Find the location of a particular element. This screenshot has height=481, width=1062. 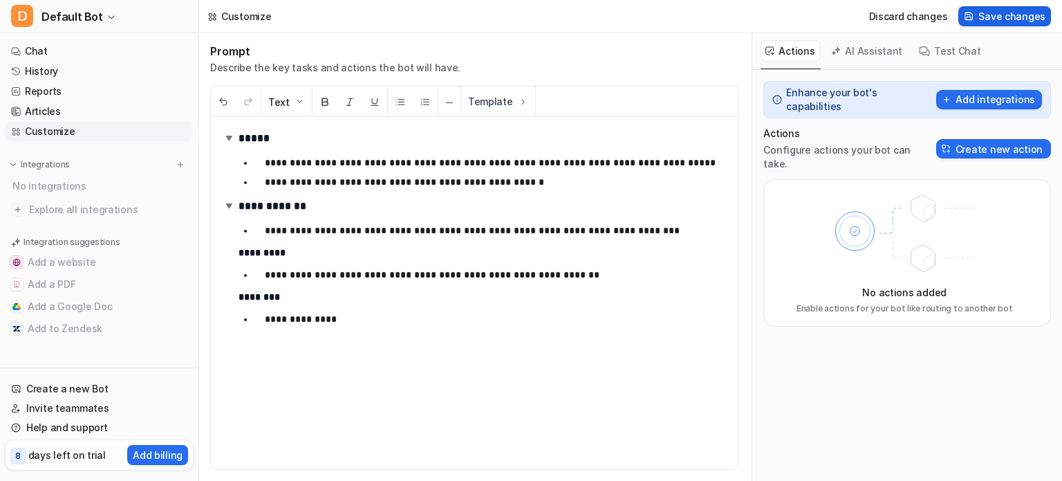

img: Dropdown Down Arrow is located at coordinates (299, 102).